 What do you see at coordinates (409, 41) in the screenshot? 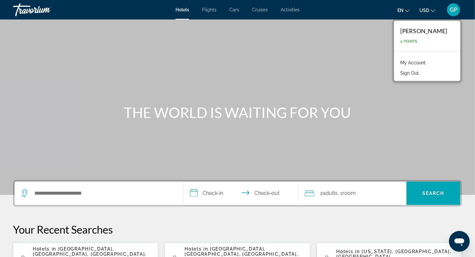
I see `span: 0 Points` at bounding box center [409, 41].